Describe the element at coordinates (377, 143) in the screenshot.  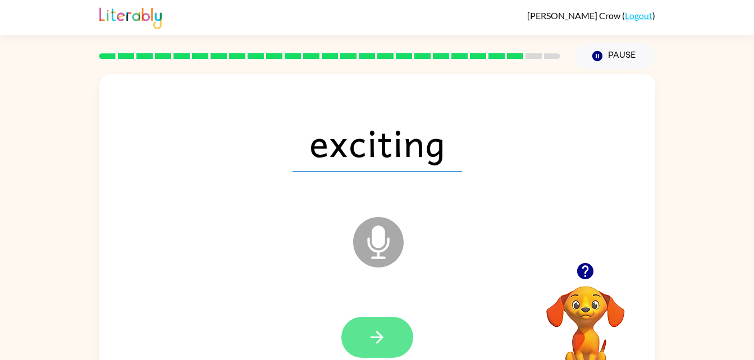
I see `span: exciting` at that location.